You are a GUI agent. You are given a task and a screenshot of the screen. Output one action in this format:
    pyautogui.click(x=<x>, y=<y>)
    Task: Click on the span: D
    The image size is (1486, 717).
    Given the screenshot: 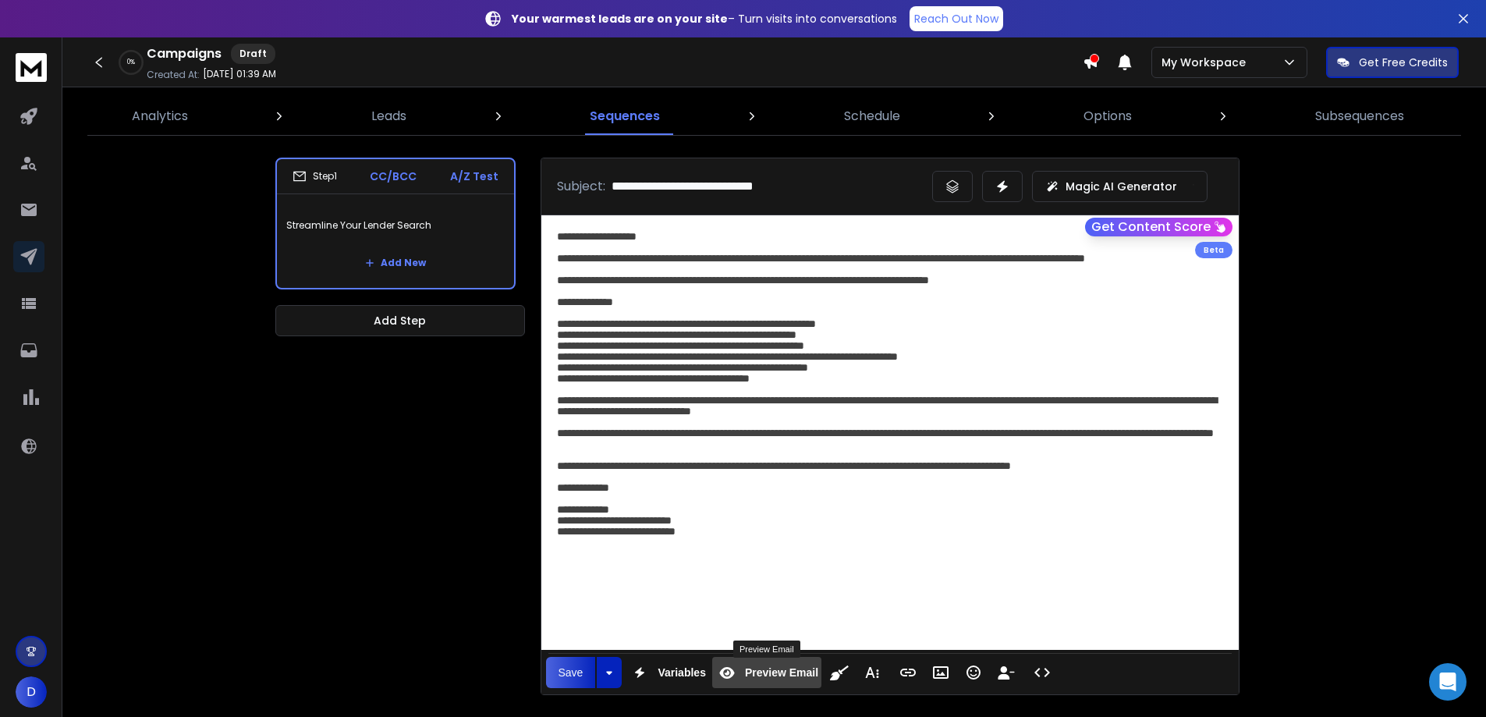 What is the action you would take?
    pyautogui.click(x=31, y=692)
    